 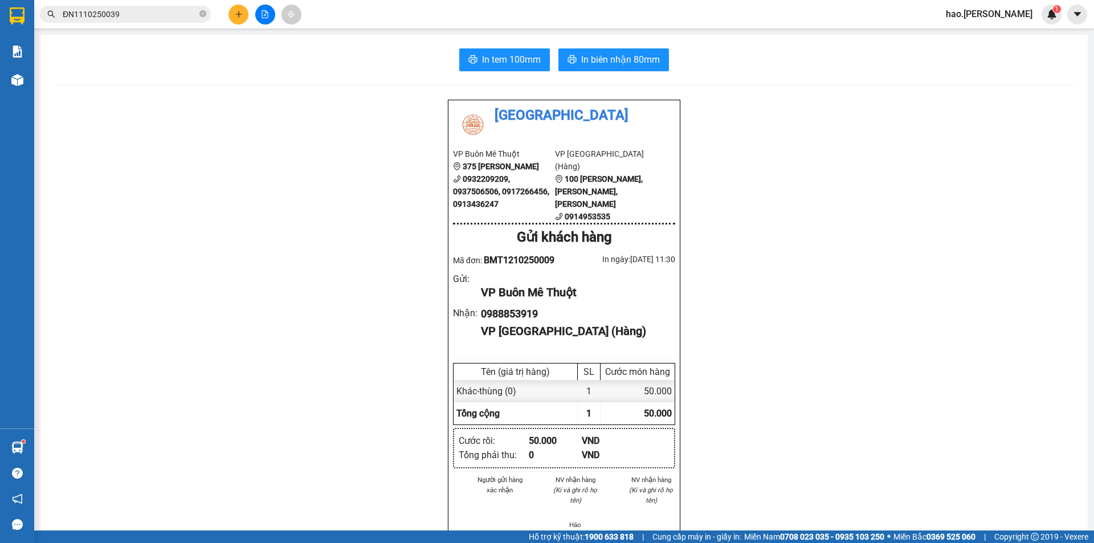 I want to click on img: logo-vxr, so click(x=17, y=16).